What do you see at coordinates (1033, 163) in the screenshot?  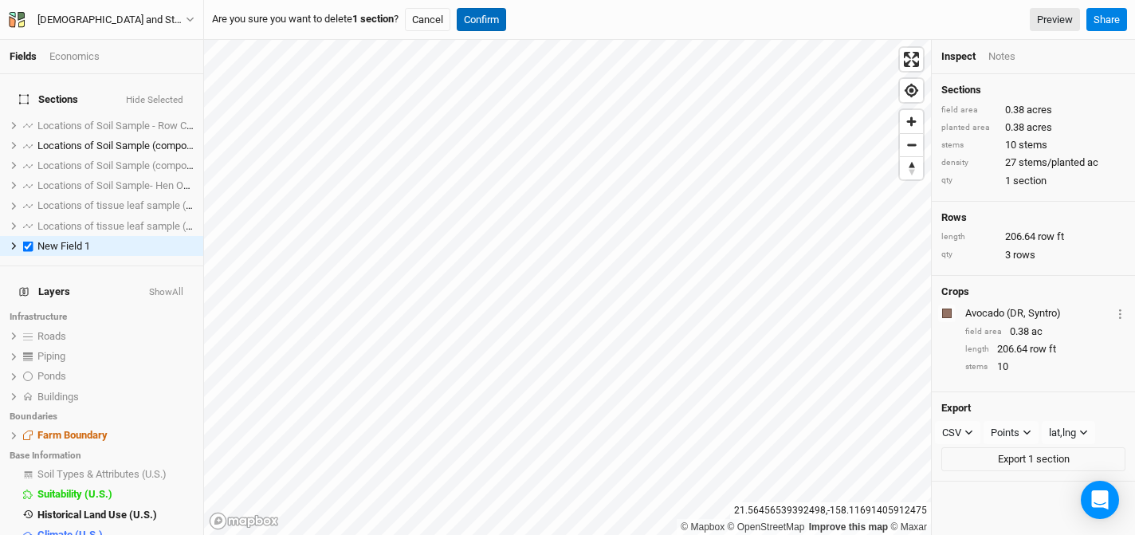 I see `div: 27` at bounding box center [1033, 163].